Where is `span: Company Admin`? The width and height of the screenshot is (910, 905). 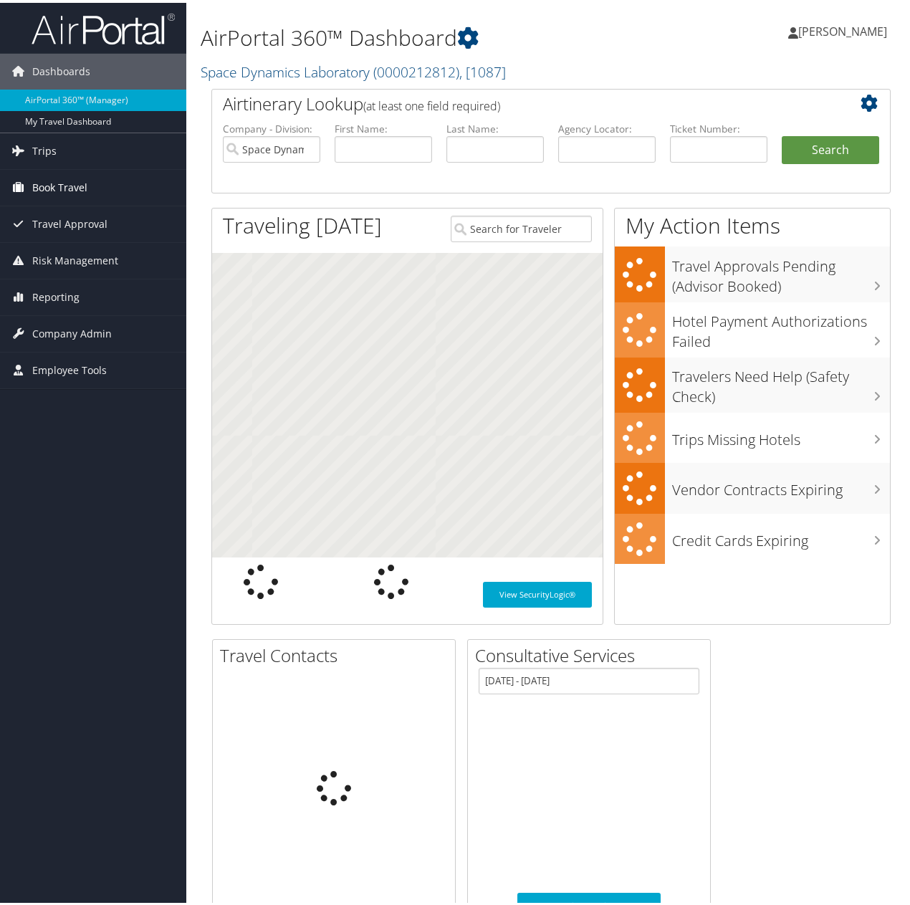
span: Company Admin is located at coordinates (72, 331).